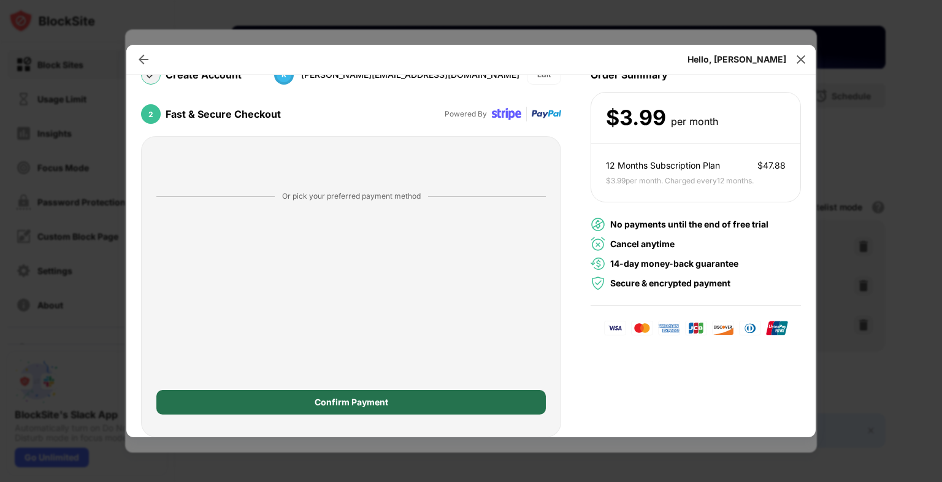 The image size is (942, 482). I want to click on img: stripe-transparent.svg, so click(507, 114).